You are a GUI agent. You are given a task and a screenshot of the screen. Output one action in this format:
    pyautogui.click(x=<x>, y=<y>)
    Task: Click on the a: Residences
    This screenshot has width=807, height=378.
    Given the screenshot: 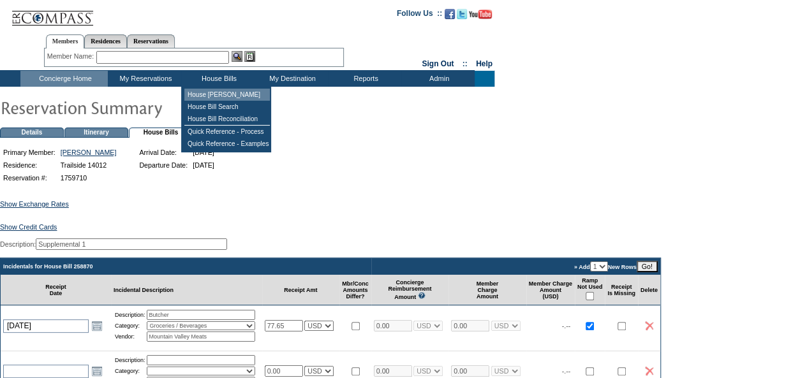 What is the action you would take?
    pyautogui.click(x=105, y=41)
    